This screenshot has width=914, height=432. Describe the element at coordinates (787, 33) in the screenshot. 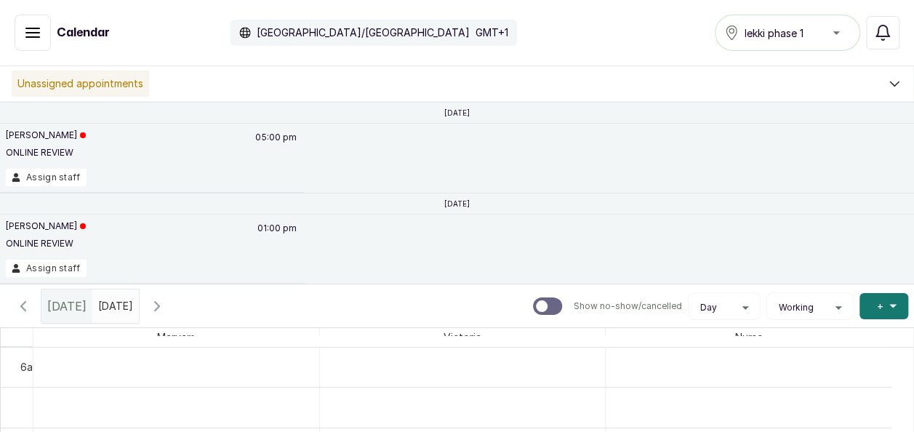

I see `button: lekki phase 1` at that location.